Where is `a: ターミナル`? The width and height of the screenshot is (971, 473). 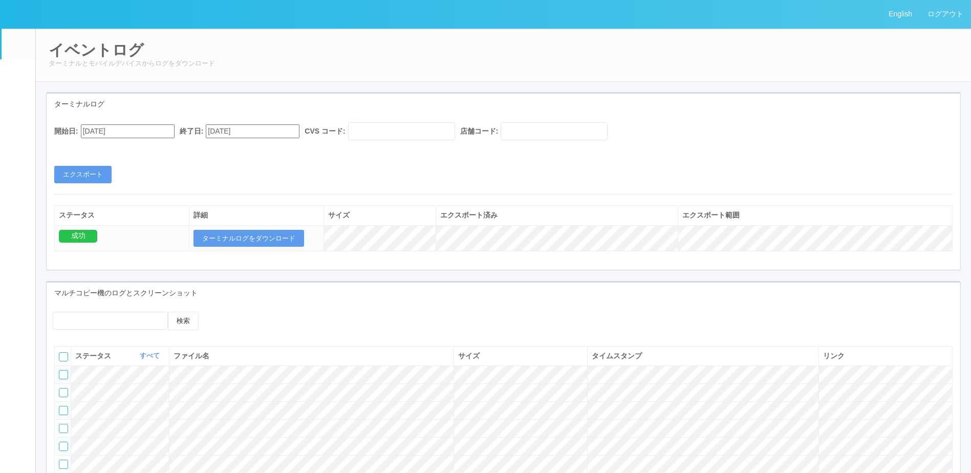 a: ターミナル is located at coordinates (18, 109).